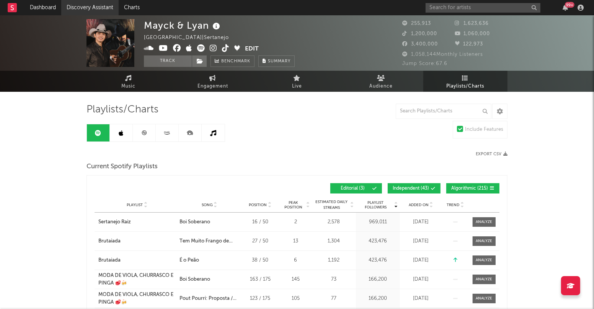 The image size is (594, 309). I want to click on div: Tem Muito Frango de Granja, so click(209, 242).